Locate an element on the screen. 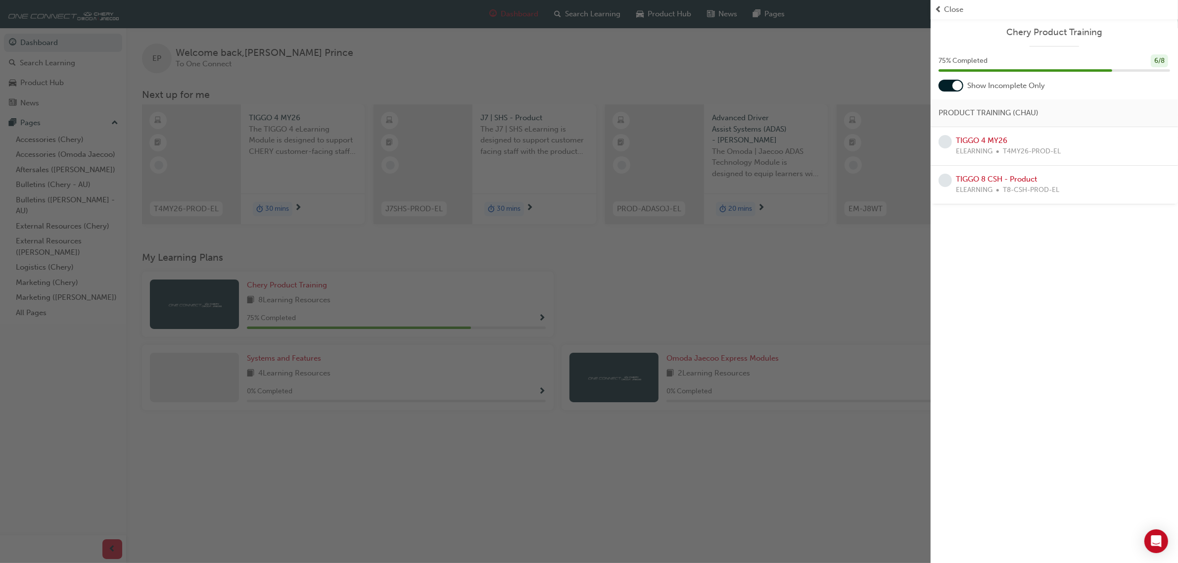  span: PRODUCT TRAINING (CHAU) is located at coordinates (988, 113).